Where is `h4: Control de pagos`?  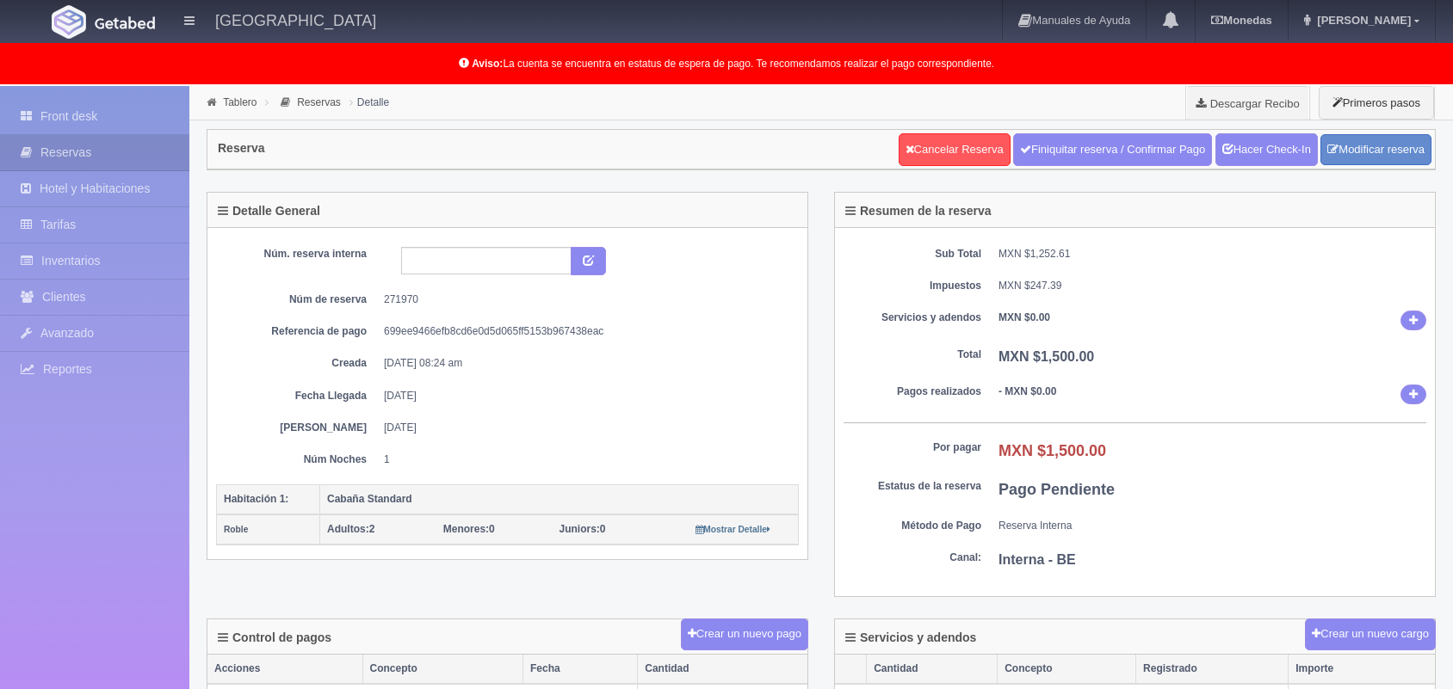 h4: Control de pagos is located at coordinates (275, 638).